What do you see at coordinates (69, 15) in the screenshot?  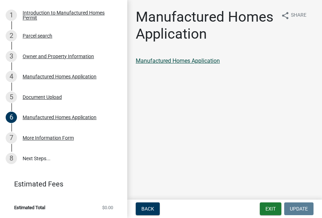 I see `div: Introduction to Manufactured Homes Permit` at bounding box center [69, 15].